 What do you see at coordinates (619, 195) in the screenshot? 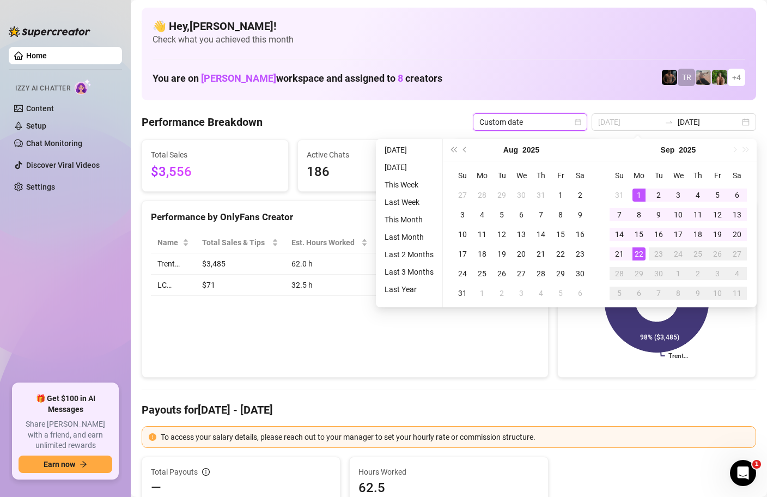
I see `td: 2025-08-31` at bounding box center [619, 195].